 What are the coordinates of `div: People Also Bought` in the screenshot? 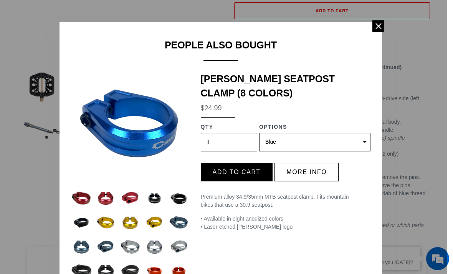 It's located at (221, 50).